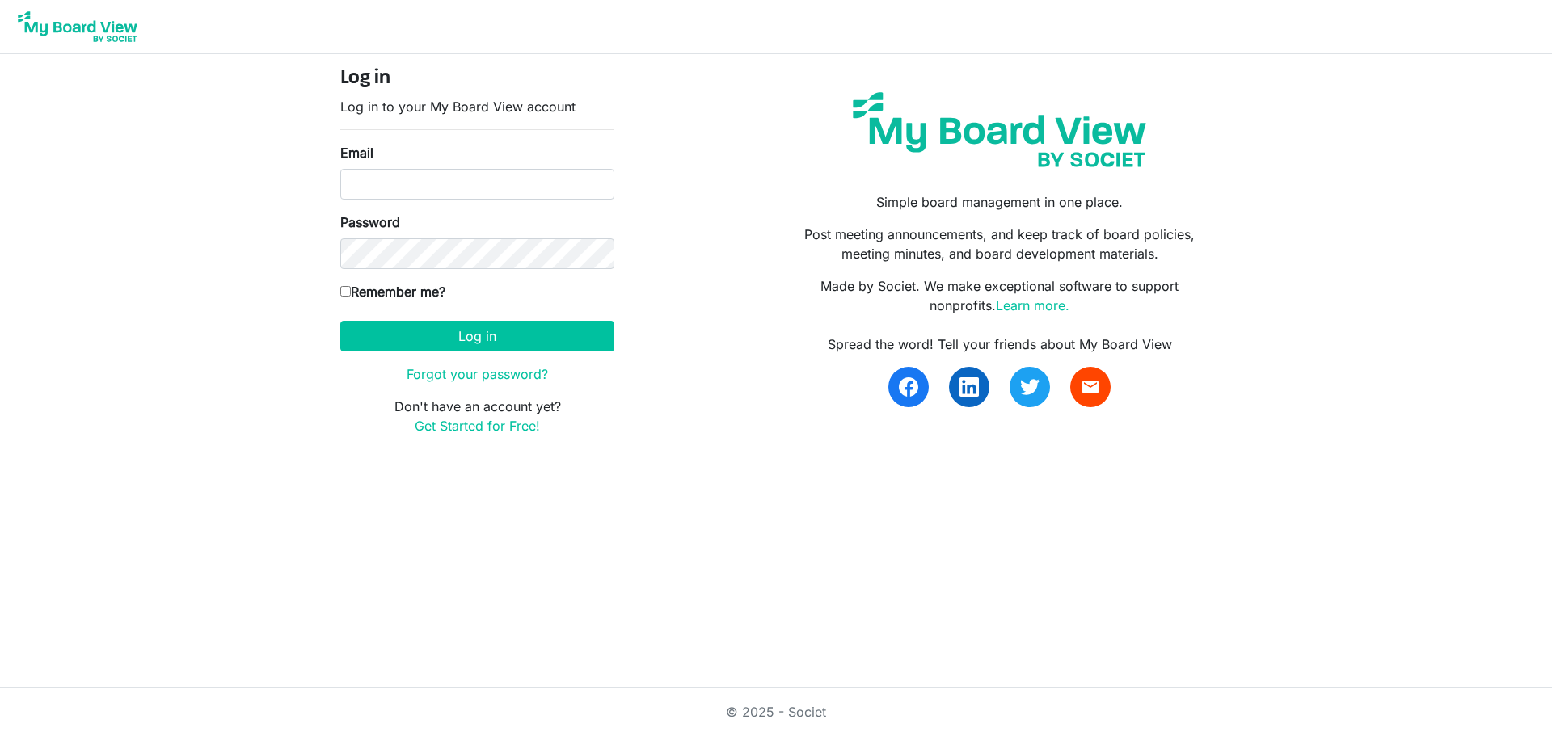 The height and width of the screenshot is (736, 1552). What do you see at coordinates (1091, 387) in the screenshot?
I see `a: email` at bounding box center [1091, 387].